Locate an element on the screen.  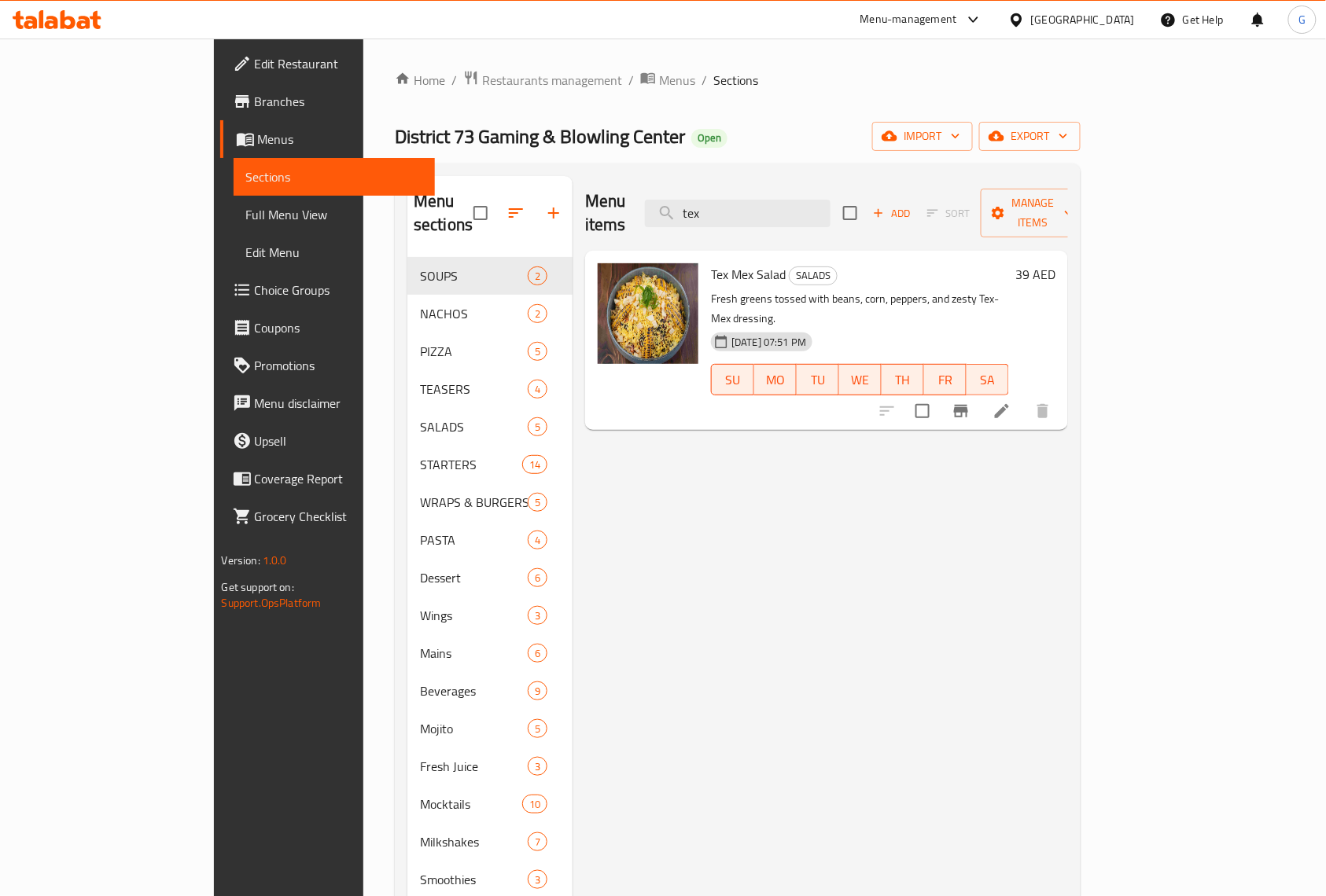
div: Menu-management is located at coordinates (908, 20).